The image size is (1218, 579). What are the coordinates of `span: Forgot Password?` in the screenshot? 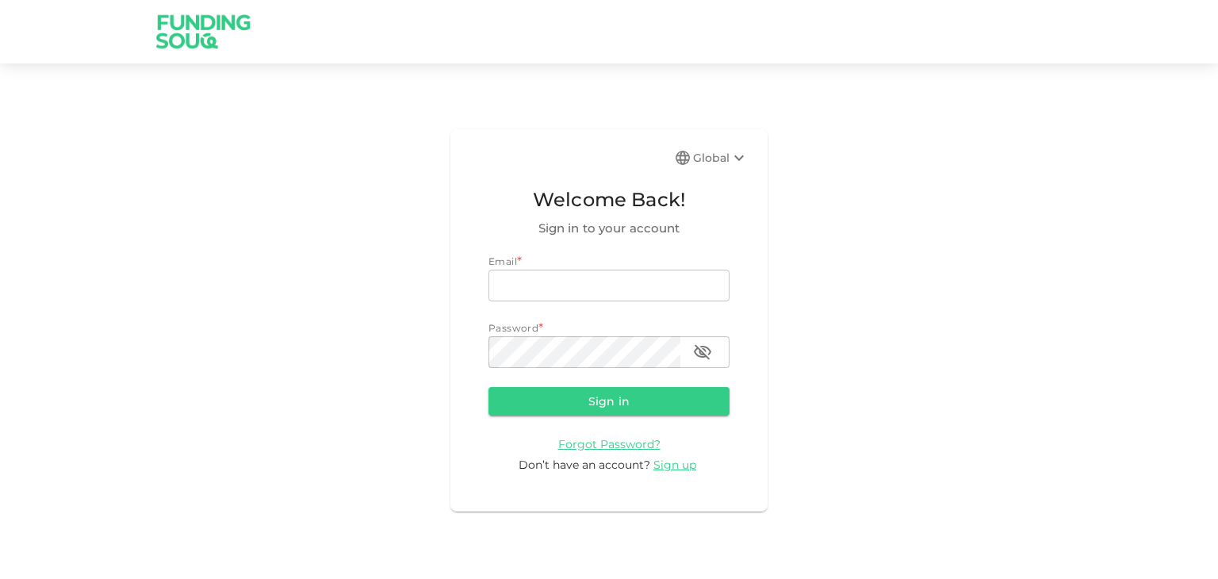 It's located at (609, 444).